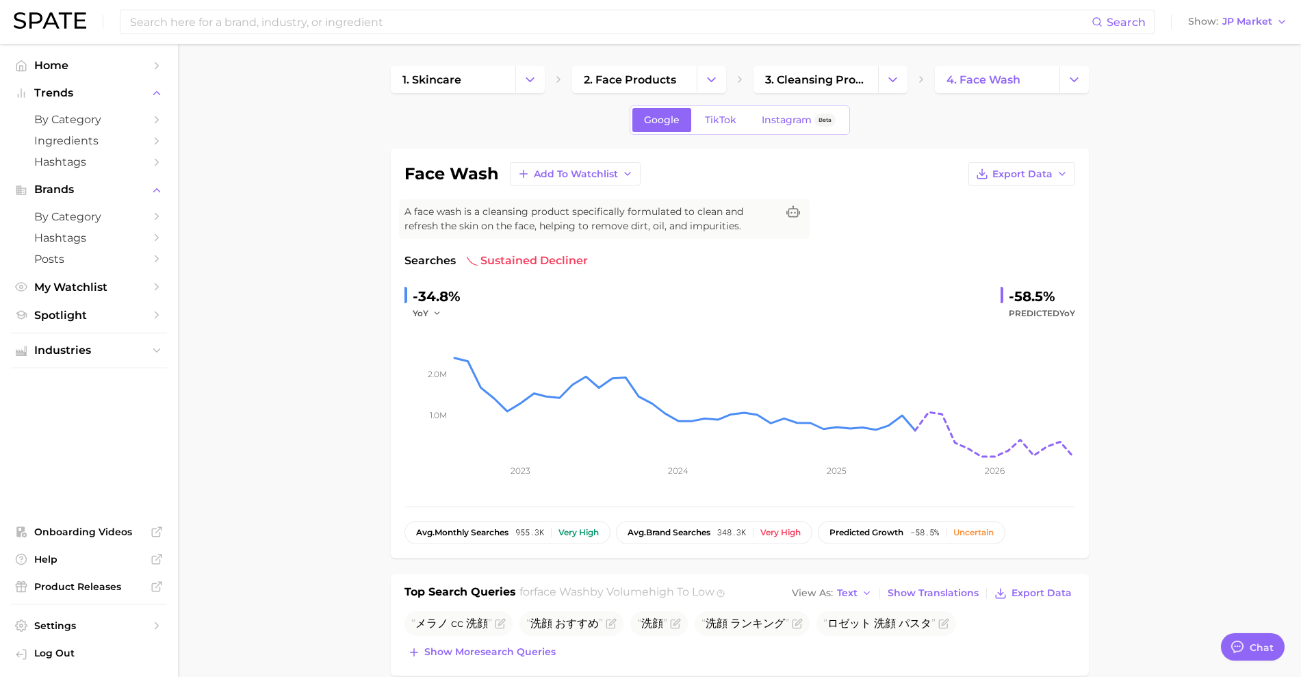 The image size is (1301, 677). I want to click on img: sustained decliner, so click(472, 261).